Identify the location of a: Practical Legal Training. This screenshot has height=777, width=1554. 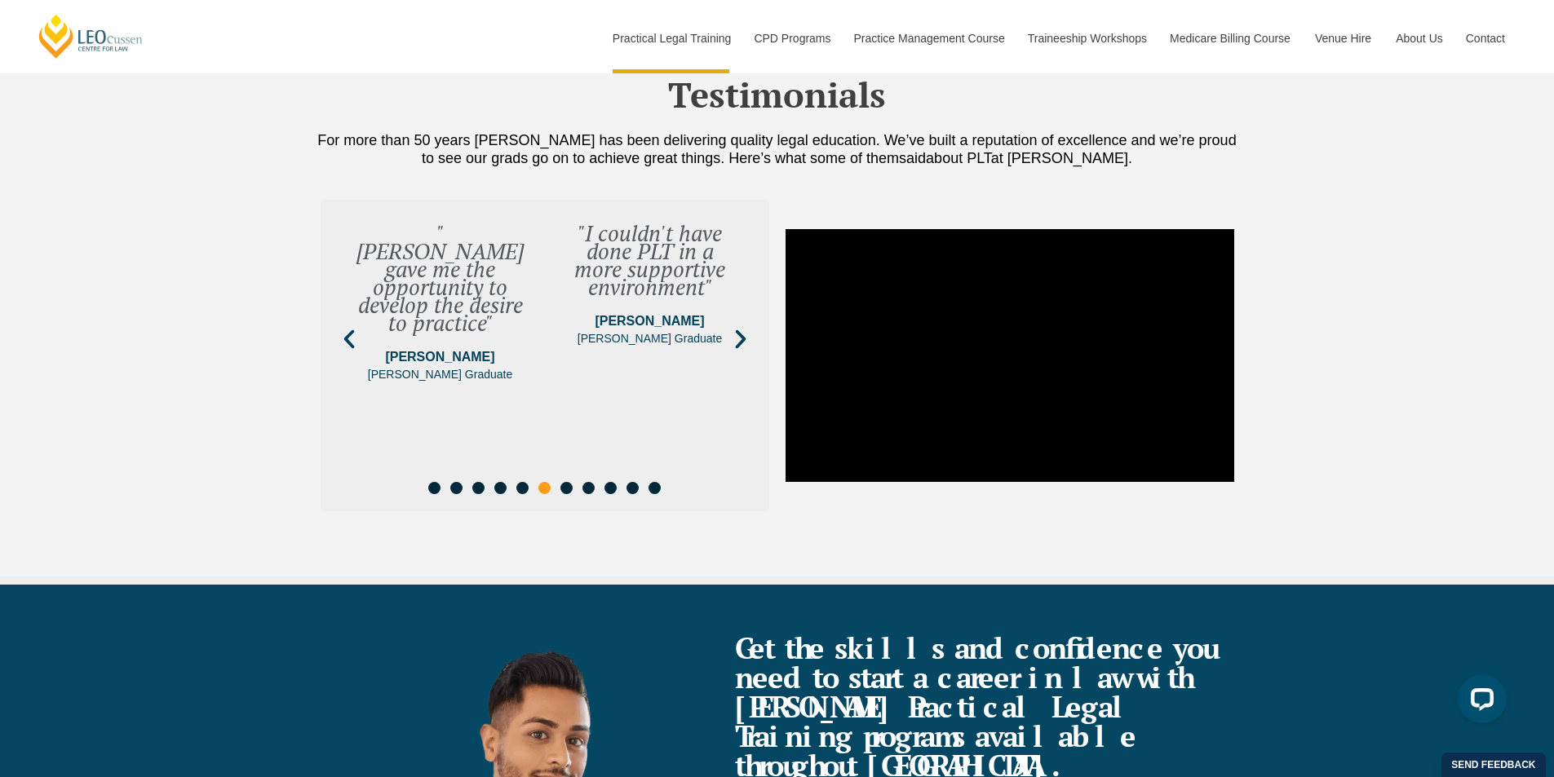
(671, 38).